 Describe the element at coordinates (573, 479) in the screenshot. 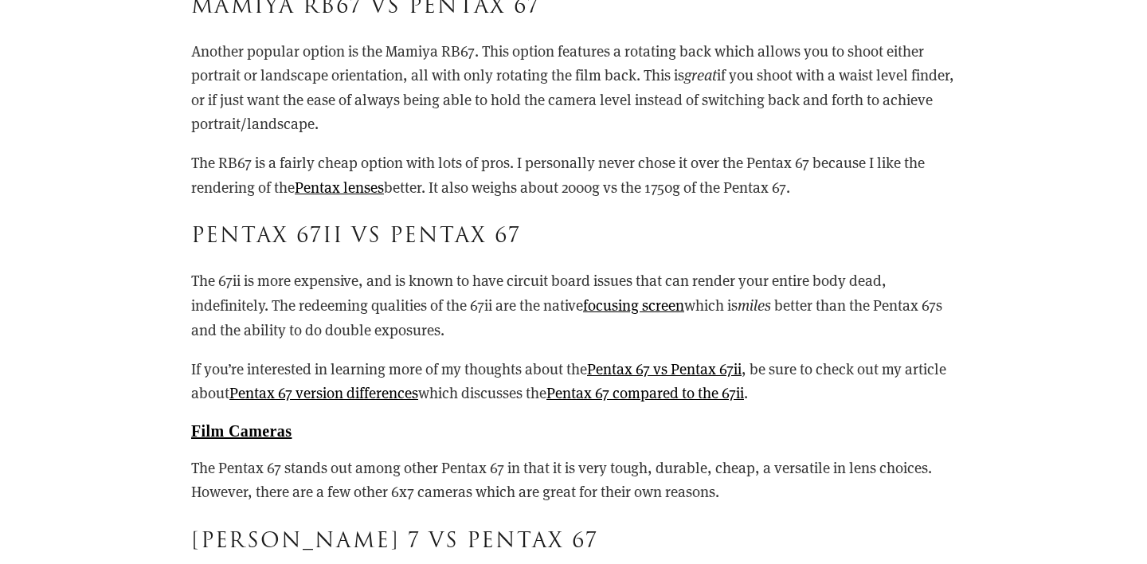

I see `p: The Pentax 67 stands out among other Pentax 67 in that it is very tough, durable, cheap, a versat...` at that location.